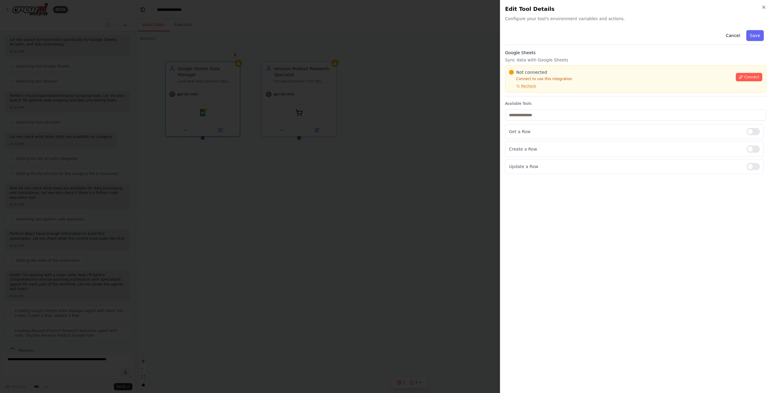 This screenshot has height=393, width=771. Describe the element at coordinates (733, 36) in the screenshot. I see `button: Cancel` at that location.